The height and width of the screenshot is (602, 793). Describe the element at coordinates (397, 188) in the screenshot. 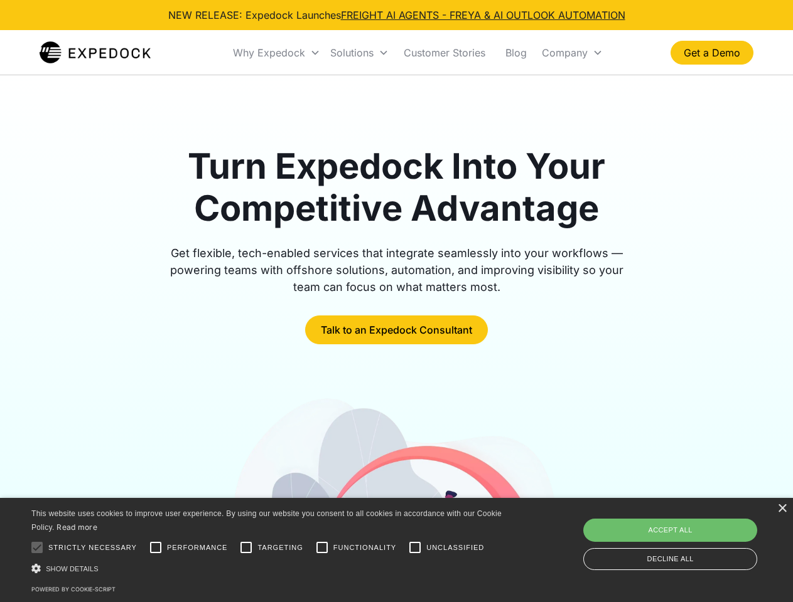

I see `h1: Turn Expedock Into Your Competitive Advantage` at that location.